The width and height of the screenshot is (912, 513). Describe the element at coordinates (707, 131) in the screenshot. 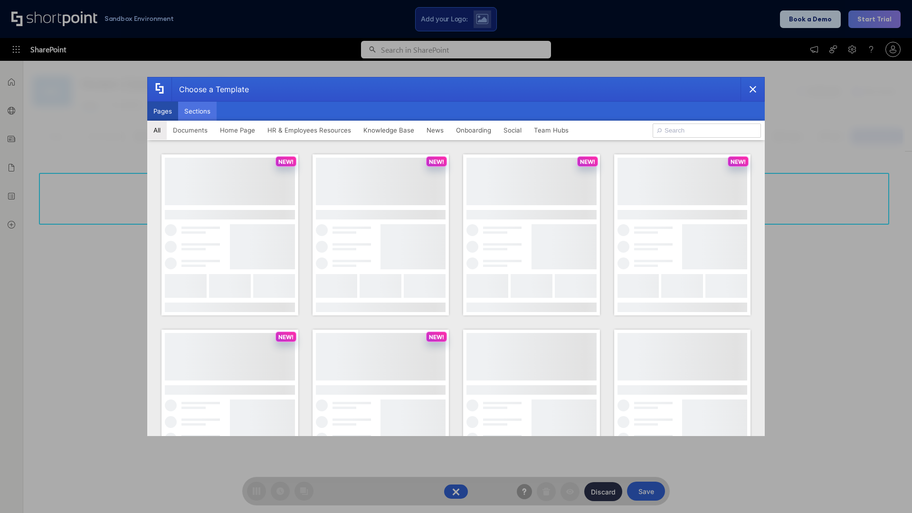

I see `input: Search` at that location.